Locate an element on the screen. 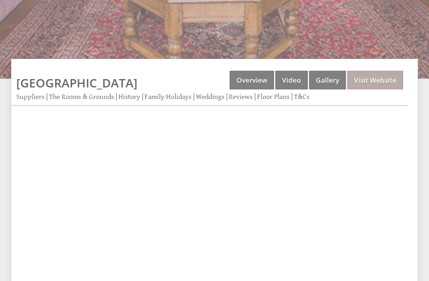  a: Floor Plans is located at coordinates (273, 96).